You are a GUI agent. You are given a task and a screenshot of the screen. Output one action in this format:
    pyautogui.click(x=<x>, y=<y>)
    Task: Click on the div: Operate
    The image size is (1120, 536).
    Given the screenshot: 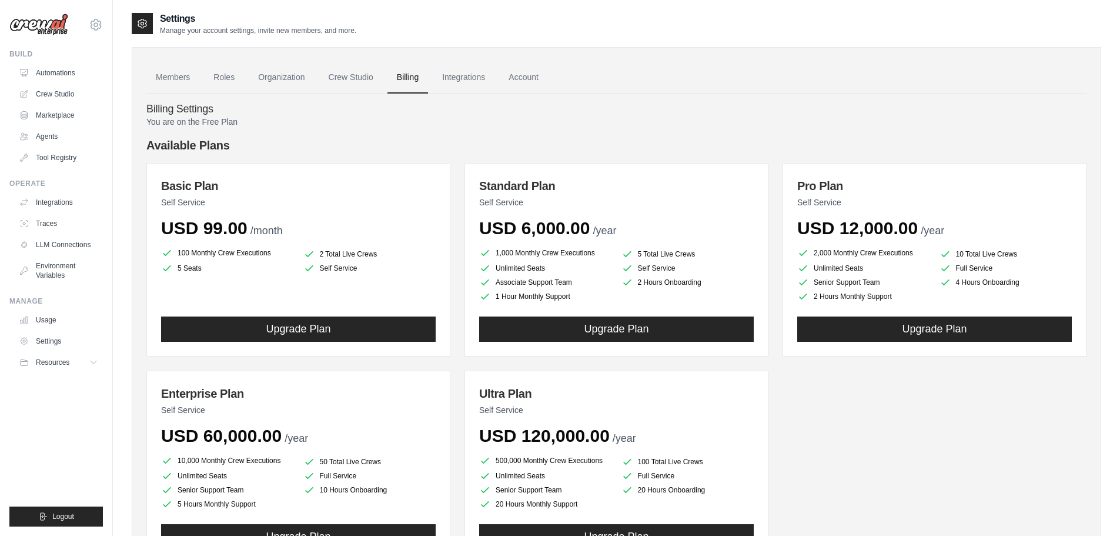 What is the action you would take?
    pyautogui.click(x=56, y=183)
    